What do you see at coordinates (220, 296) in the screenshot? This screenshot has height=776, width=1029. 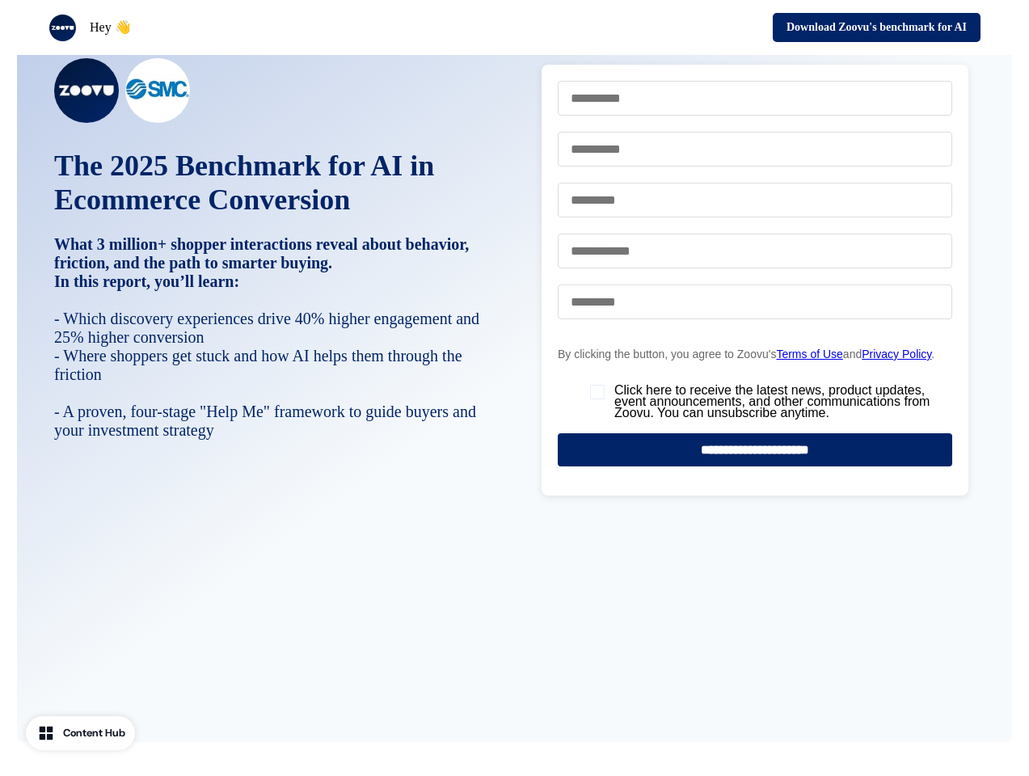 I see `p: By clicking the button, you agree to Zoovu's and .` at bounding box center [220, 296].